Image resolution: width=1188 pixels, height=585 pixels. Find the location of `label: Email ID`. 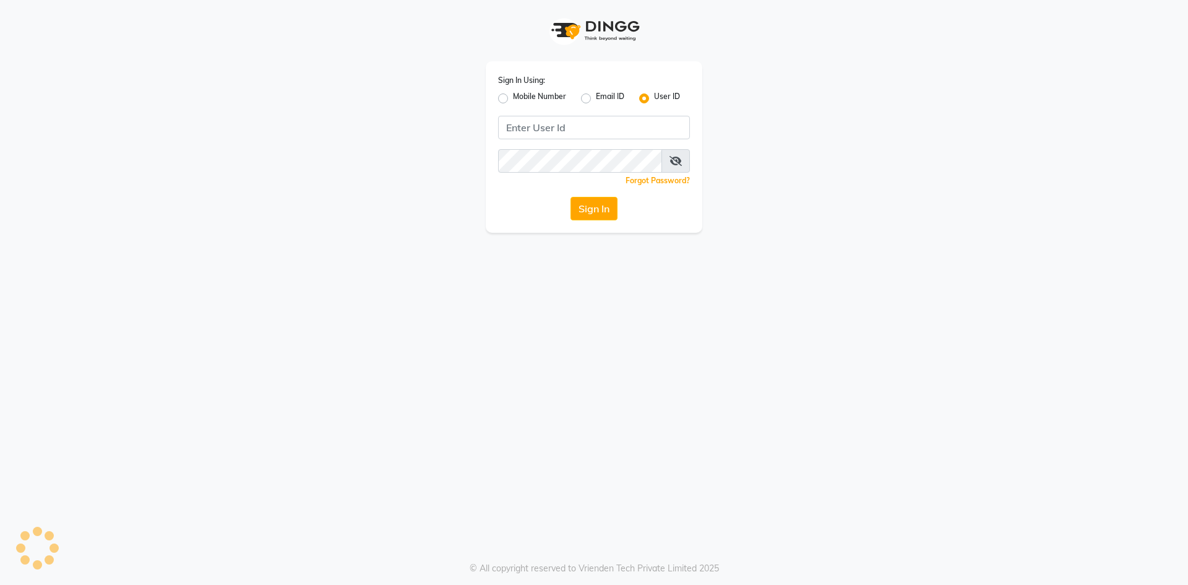

label: Email ID is located at coordinates (610, 98).